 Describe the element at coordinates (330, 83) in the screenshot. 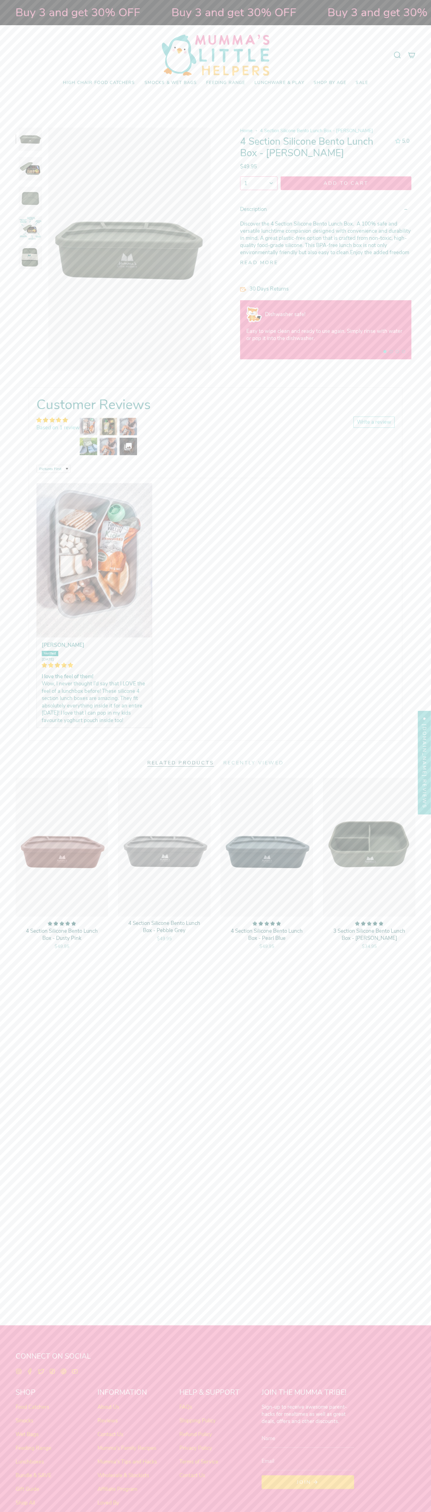

I see `a: Shop by Age` at that location.